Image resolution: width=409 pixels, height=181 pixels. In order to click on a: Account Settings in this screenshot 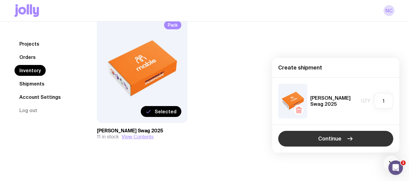, I will do `click(40, 97)`.